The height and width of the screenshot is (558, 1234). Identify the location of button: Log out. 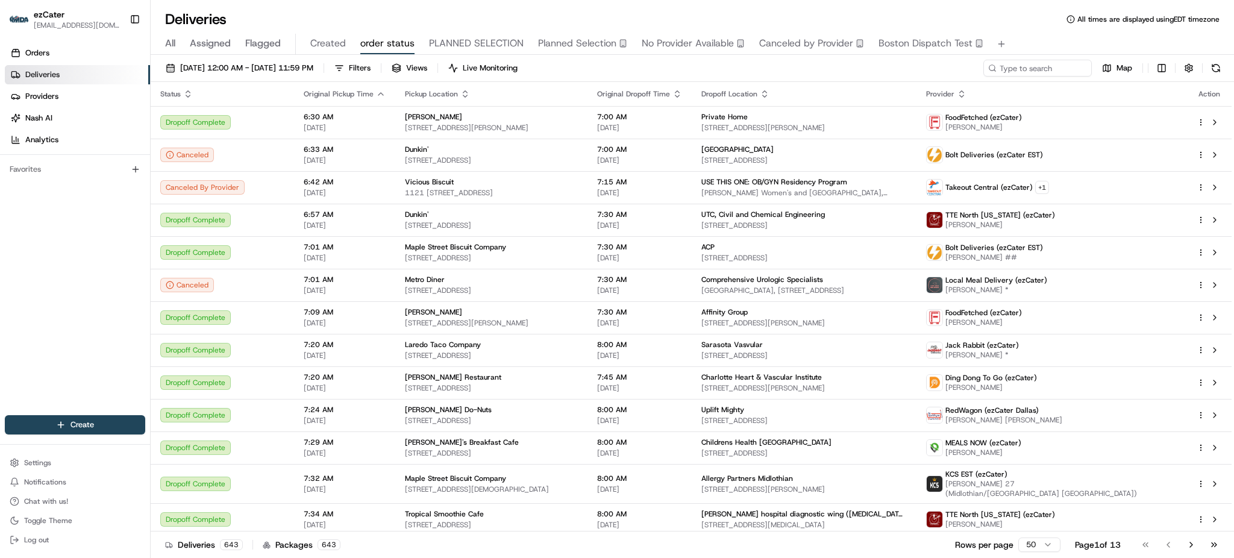
(75, 540).